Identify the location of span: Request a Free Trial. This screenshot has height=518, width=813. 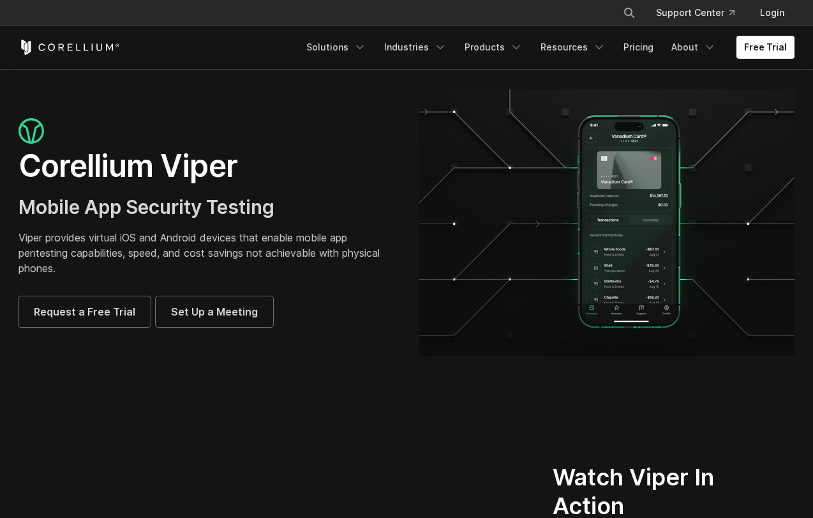
(84, 311).